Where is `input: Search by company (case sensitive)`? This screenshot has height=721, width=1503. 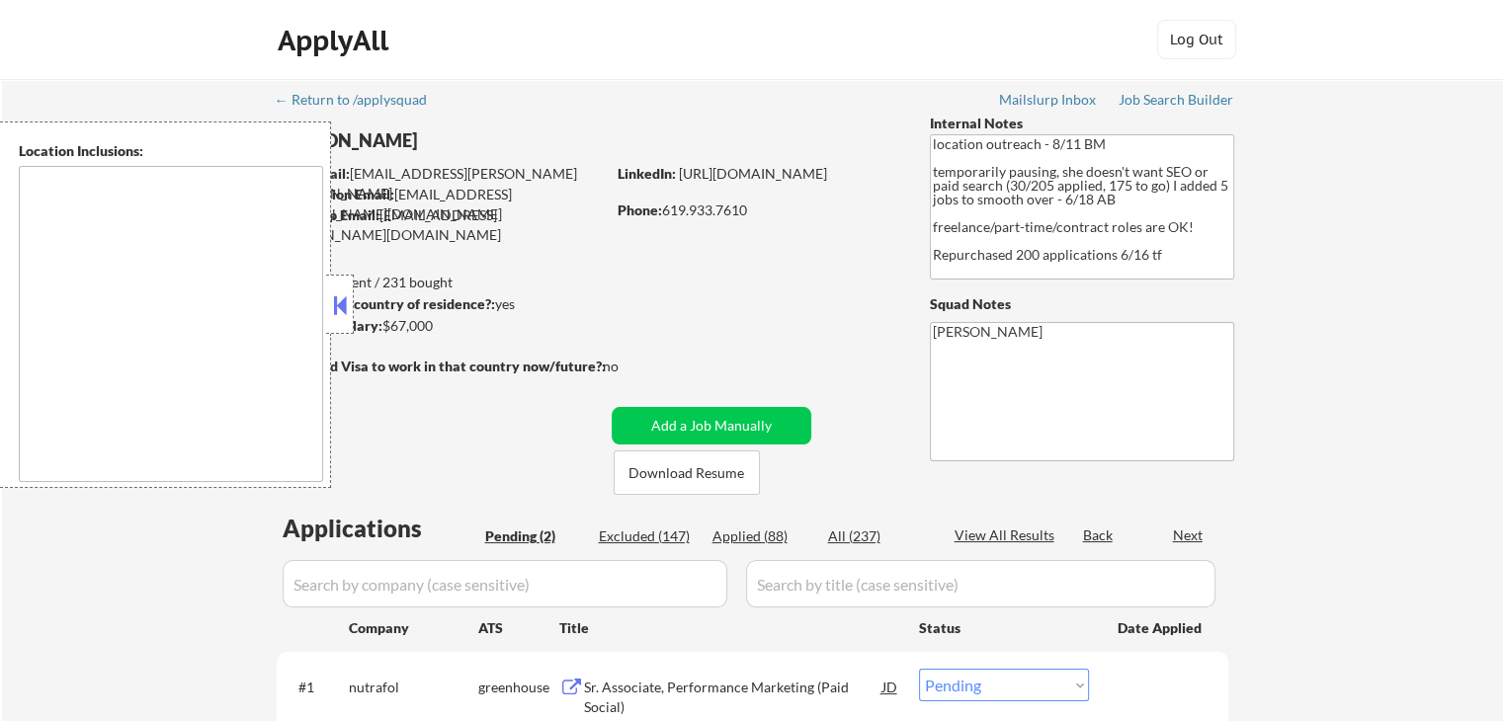
input: Search by company (case sensitive) is located at coordinates (505, 584).